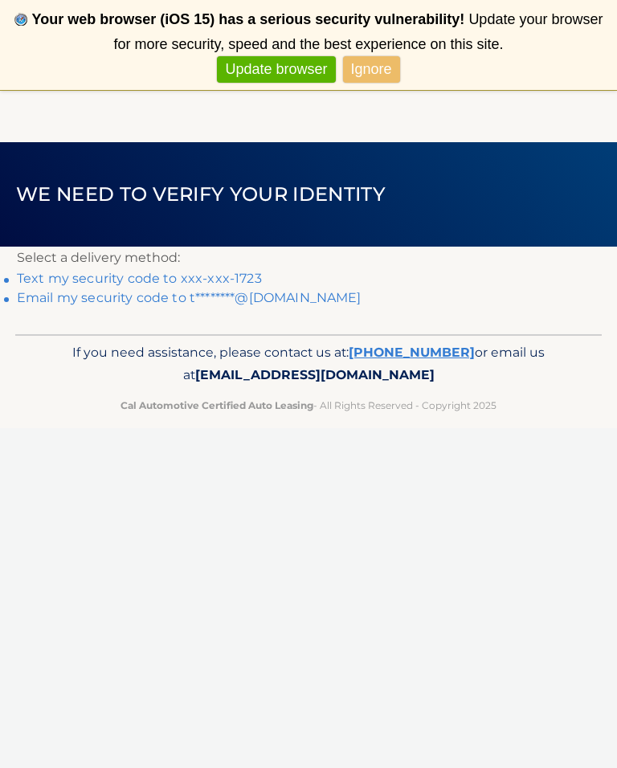 The height and width of the screenshot is (768, 617). Describe the element at coordinates (308, 364) in the screenshot. I see `p: If you need assistance, please contact us at: or email us at` at that location.